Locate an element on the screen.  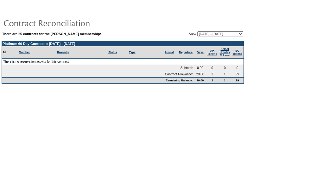
a: Status is located at coordinates (113, 52).